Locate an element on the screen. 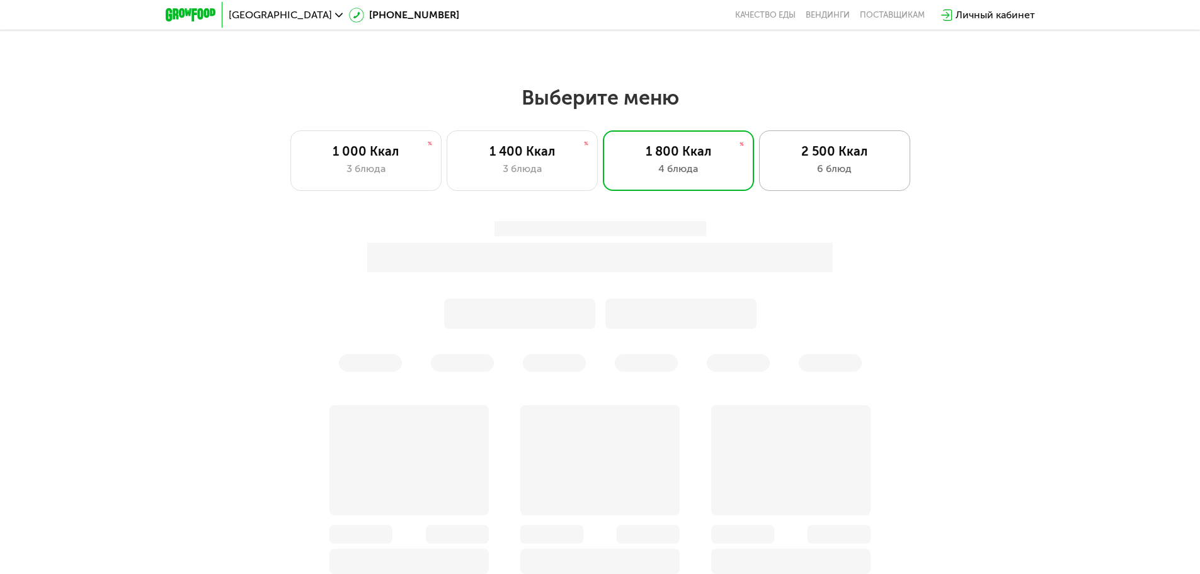 This screenshot has width=1200, height=574. div: 4 блюда is located at coordinates (678, 169).